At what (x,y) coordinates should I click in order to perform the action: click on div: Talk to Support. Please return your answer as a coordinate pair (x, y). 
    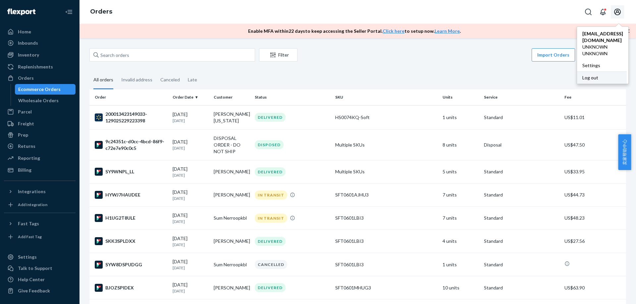
    Looking at the image, I should click on (35, 269).